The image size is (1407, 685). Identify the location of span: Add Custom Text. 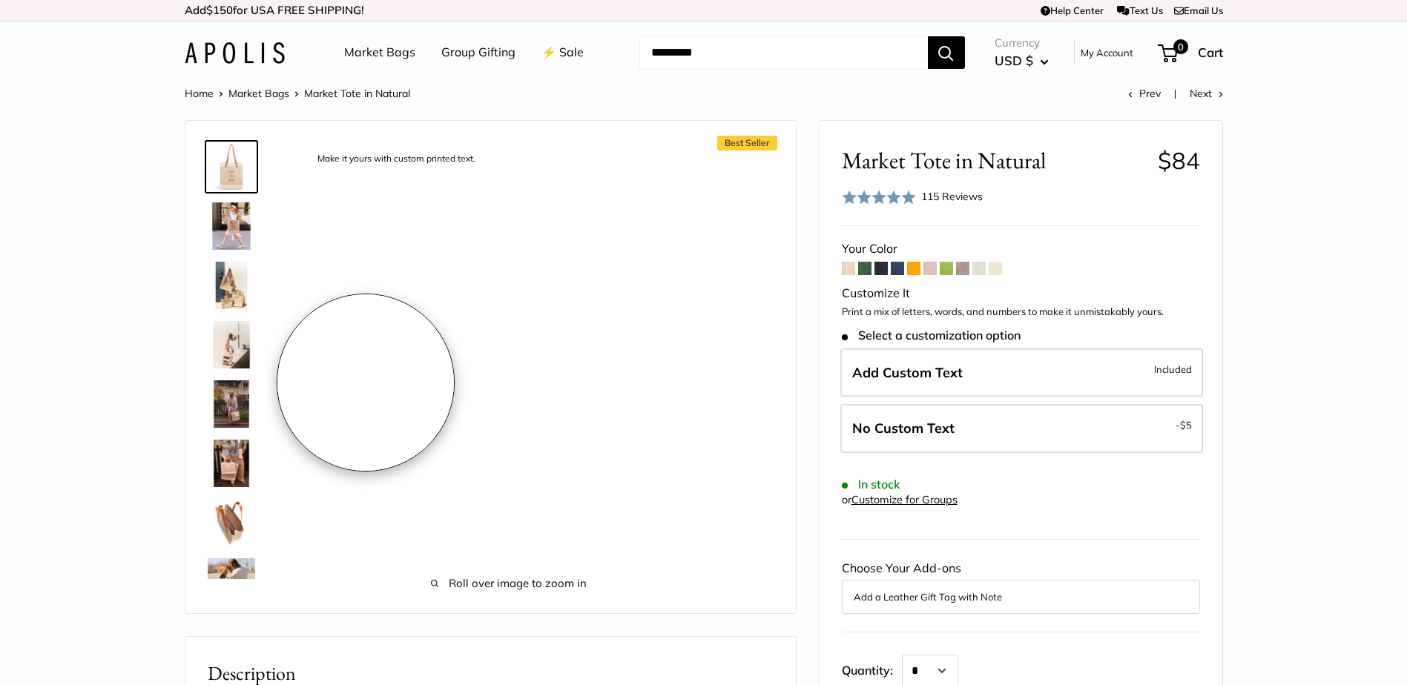
(907, 372).